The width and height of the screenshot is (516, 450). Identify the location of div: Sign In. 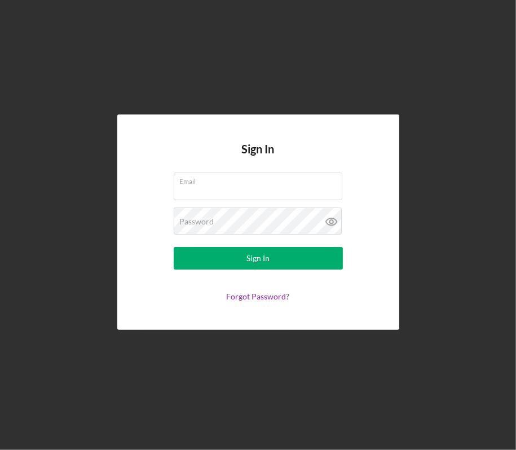
(258, 259).